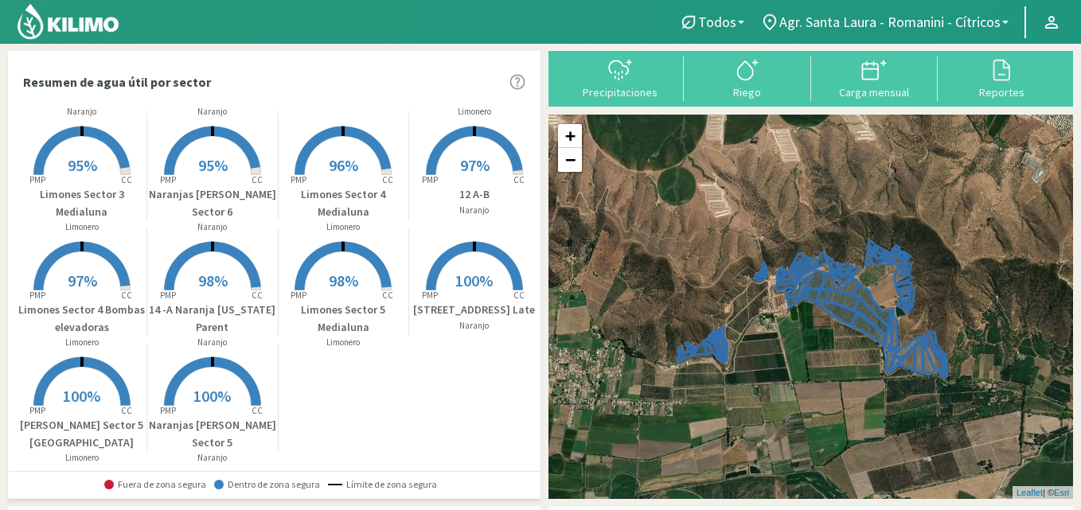 The height and width of the screenshot is (510, 1081). What do you see at coordinates (343, 318) in the screenshot?
I see `p: Limones Sector 5 Medialuna` at bounding box center [343, 318].